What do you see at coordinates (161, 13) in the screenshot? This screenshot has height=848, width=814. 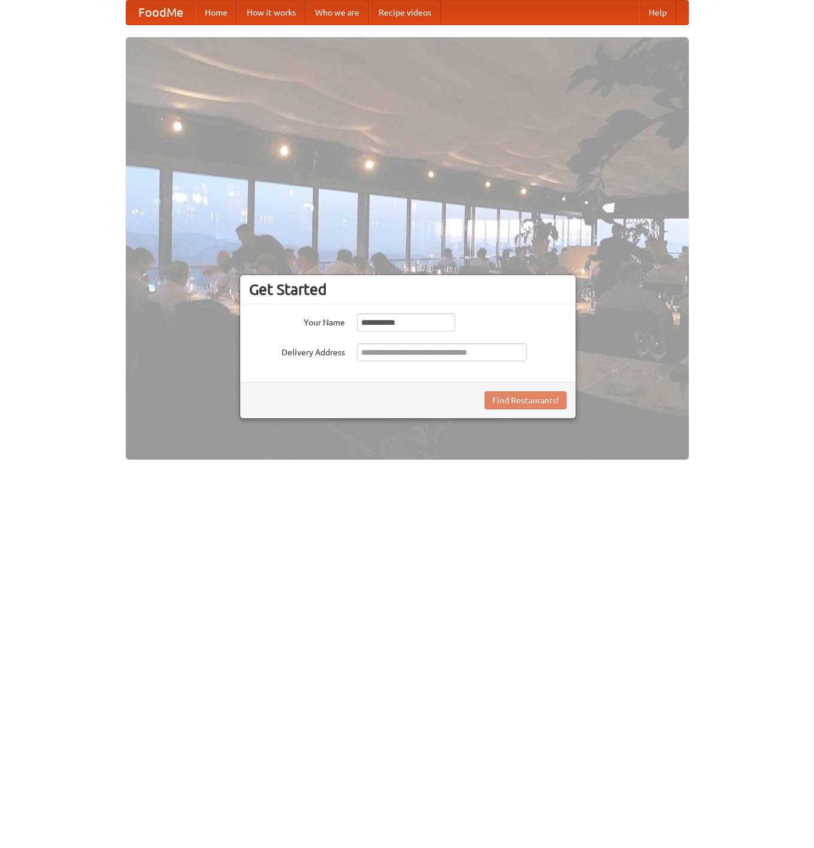 I see `a: FoodMe` at bounding box center [161, 13].